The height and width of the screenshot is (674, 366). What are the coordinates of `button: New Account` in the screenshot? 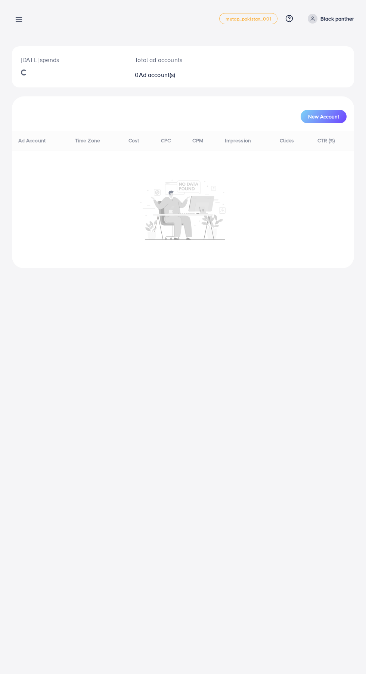 It's located at (323, 117).